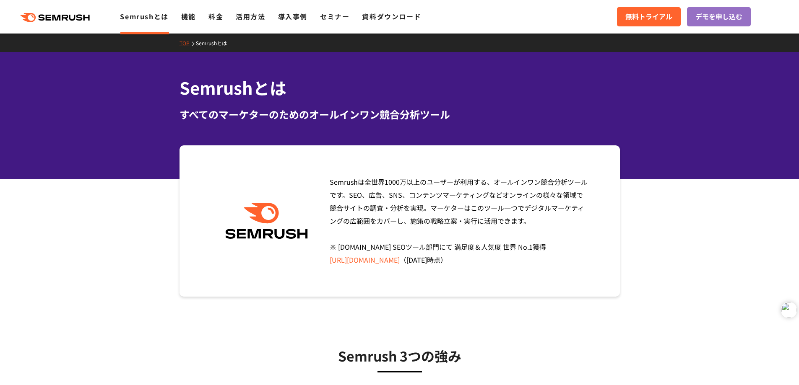 The image size is (799, 385). What do you see at coordinates (293, 16) in the screenshot?
I see `a: 導入事例` at bounding box center [293, 16].